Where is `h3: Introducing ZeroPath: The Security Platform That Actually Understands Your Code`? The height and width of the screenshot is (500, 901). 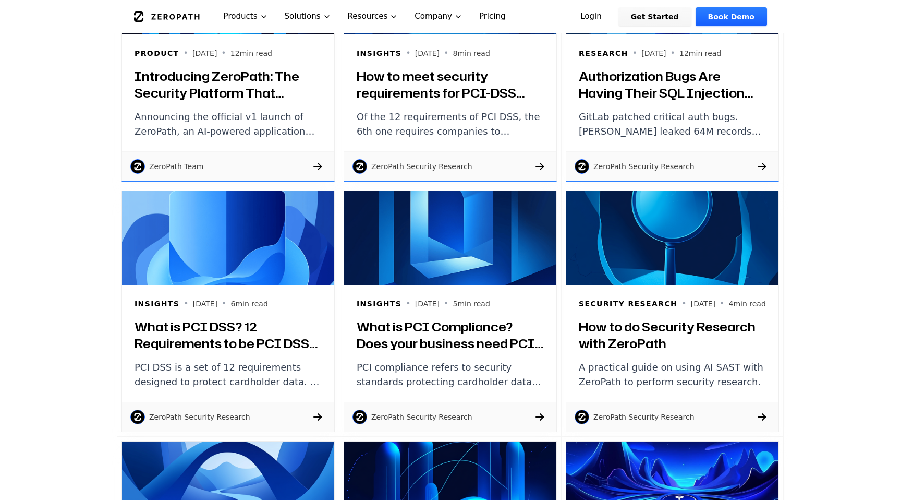 h3: Introducing ZeroPath: The Security Platform That Actually Understands Your Code is located at coordinates (228, 85).